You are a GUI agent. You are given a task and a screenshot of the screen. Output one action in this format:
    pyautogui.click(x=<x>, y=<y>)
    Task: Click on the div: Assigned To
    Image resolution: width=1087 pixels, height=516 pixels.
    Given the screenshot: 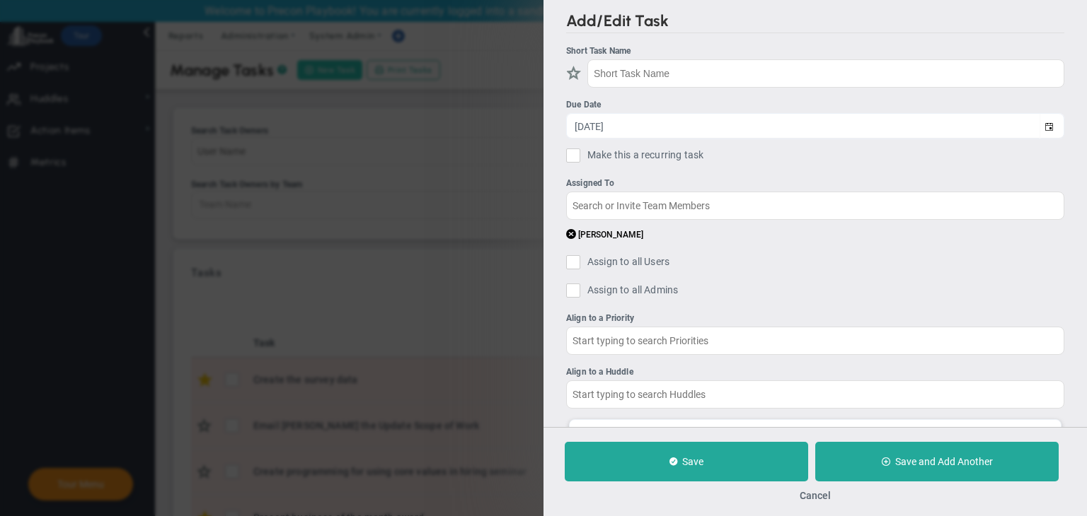 What is the action you would take?
    pyautogui.click(x=813, y=183)
    